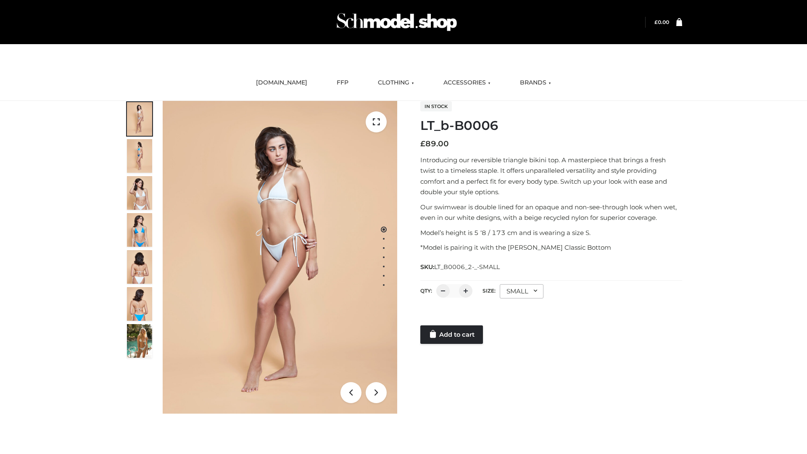  Describe the element at coordinates (342, 83) in the screenshot. I see `a: FFP` at that location.